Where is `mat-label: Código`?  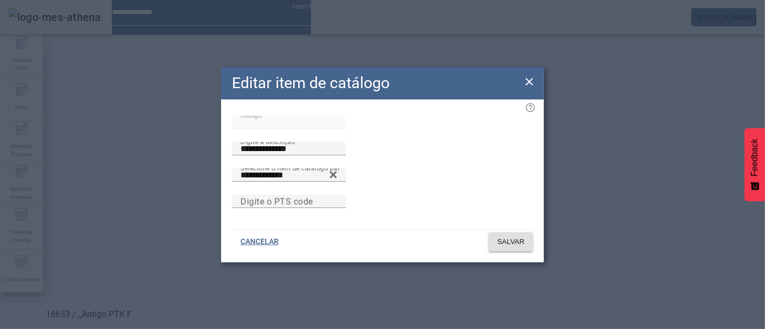
mat-label: Código is located at coordinates (251, 115).